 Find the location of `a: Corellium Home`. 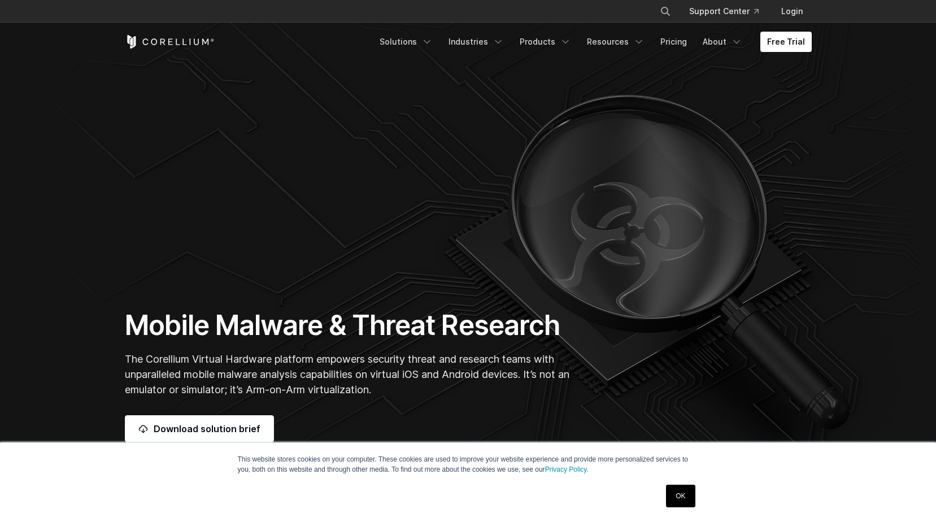

a: Corellium Home is located at coordinates (169, 42).